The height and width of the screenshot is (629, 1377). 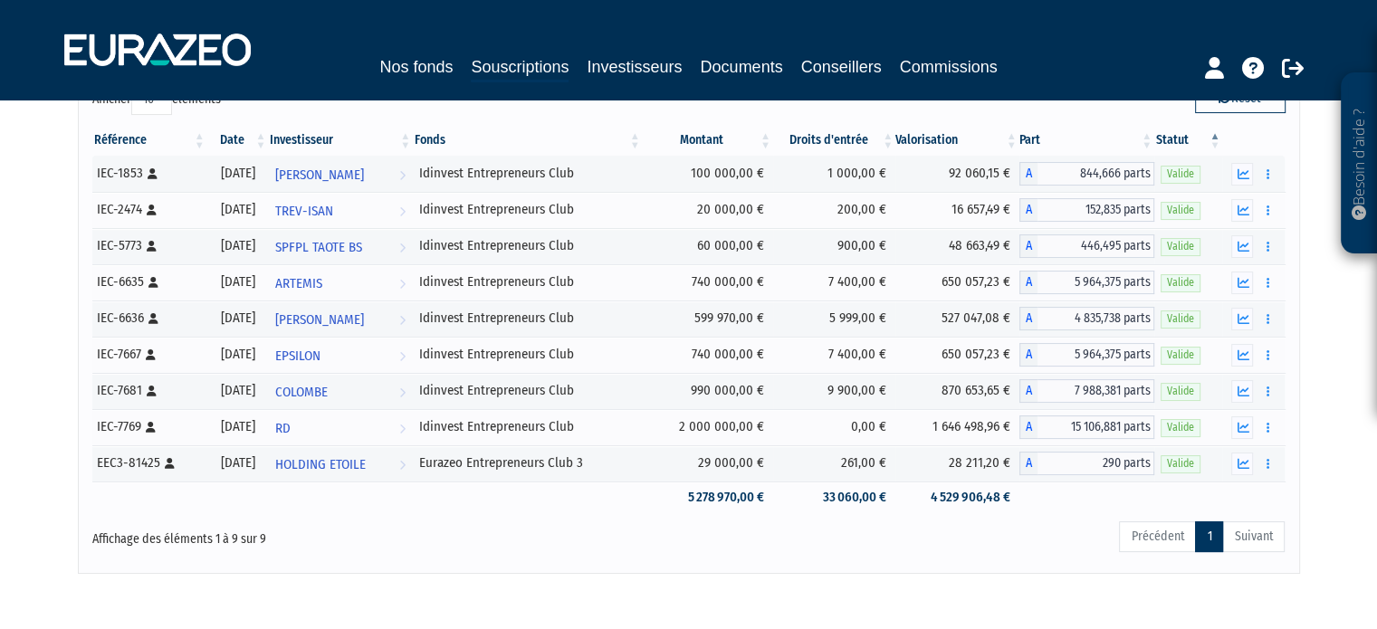 What do you see at coordinates (148, 354) in the screenshot?
I see `div: IEC-7667` at bounding box center [148, 354].